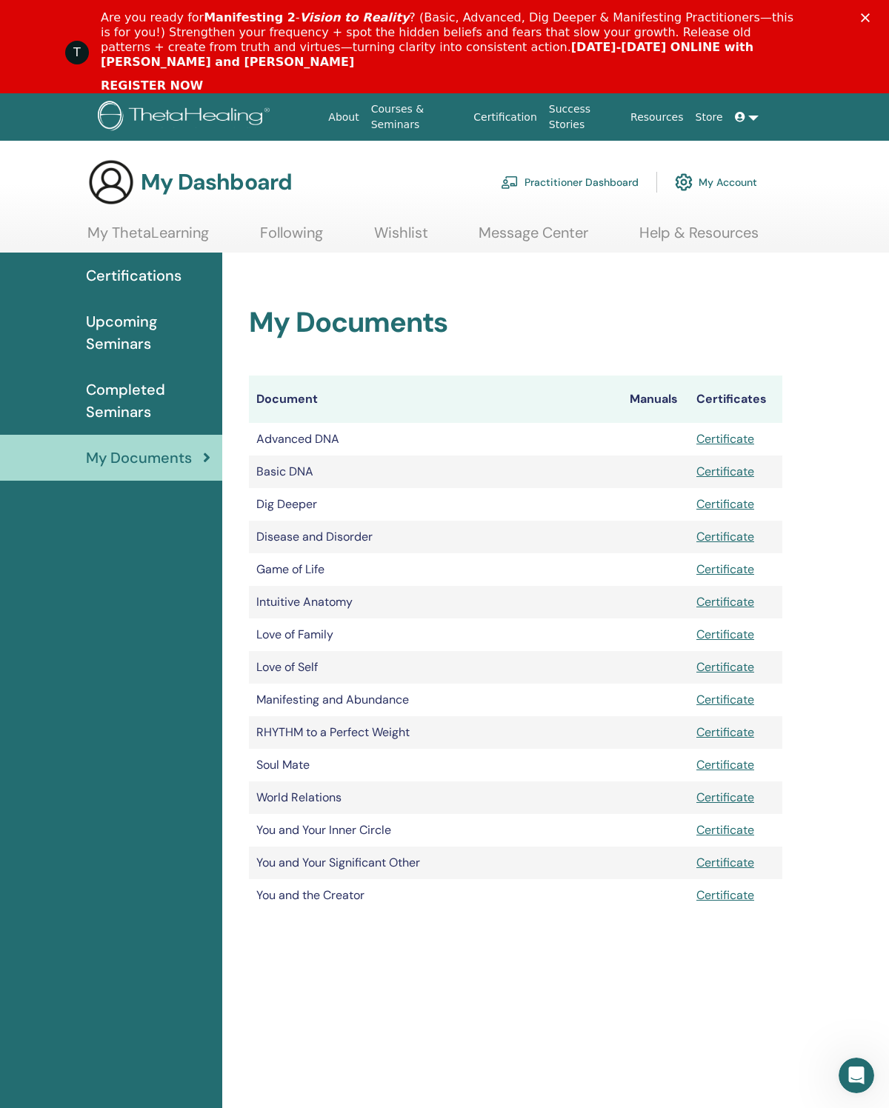  What do you see at coordinates (436, 700) in the screenshot?
I see `td: Manifesting and Abundance` at bounding box center [436, 700].